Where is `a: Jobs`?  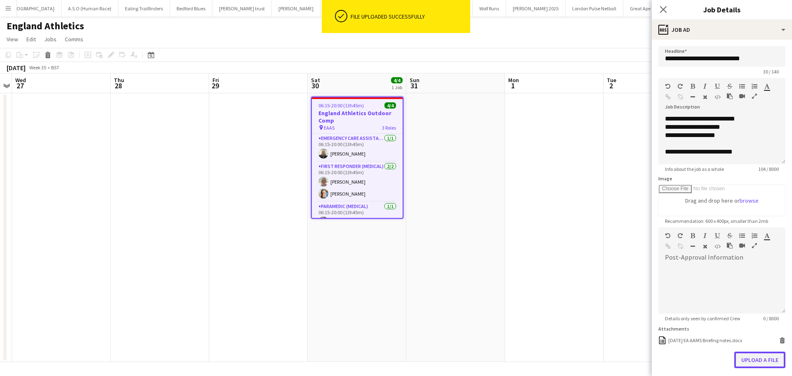
a: Jobs is located at coordinates (50, 39).